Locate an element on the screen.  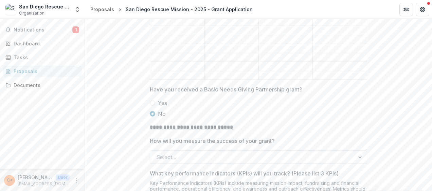
button: Partners is located at coordinates (406, 9).